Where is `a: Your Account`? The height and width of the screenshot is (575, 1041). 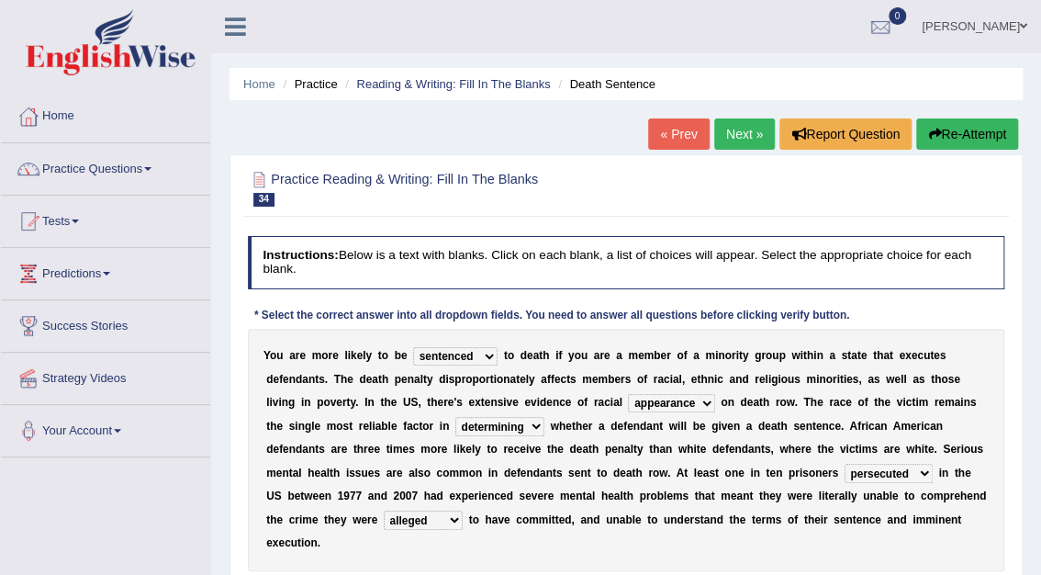
a: Your Account is located at coordinates (106, 428).